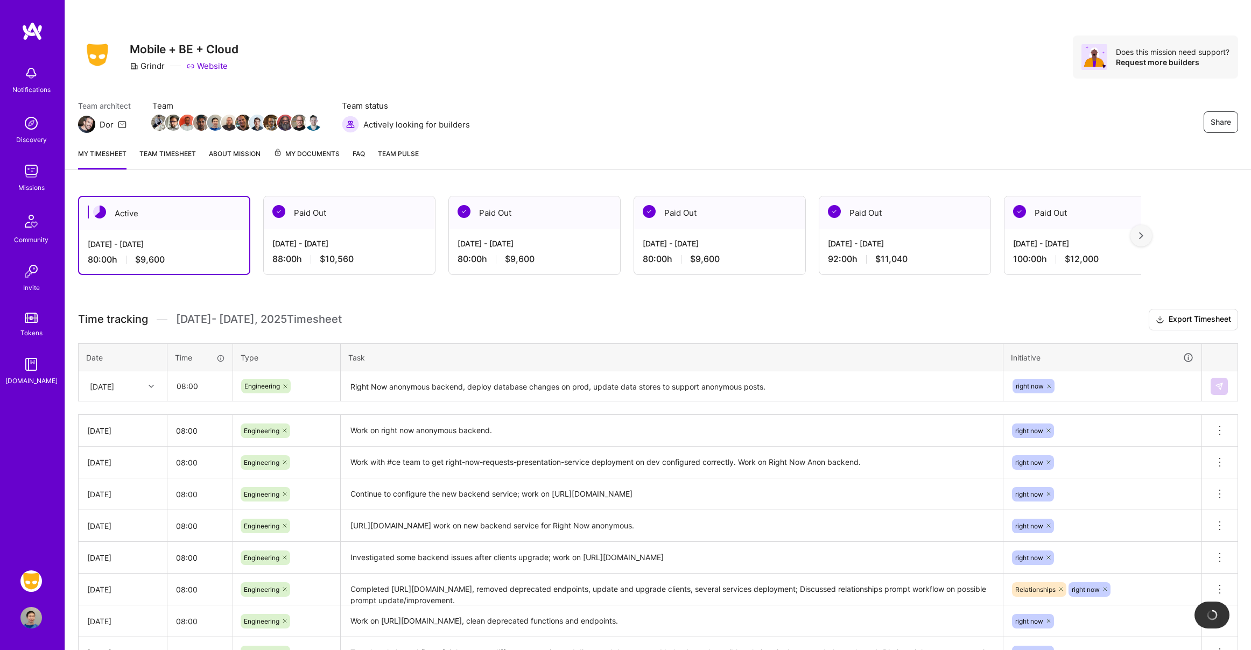  I want to click on div: Grindr, so click(147, 66).